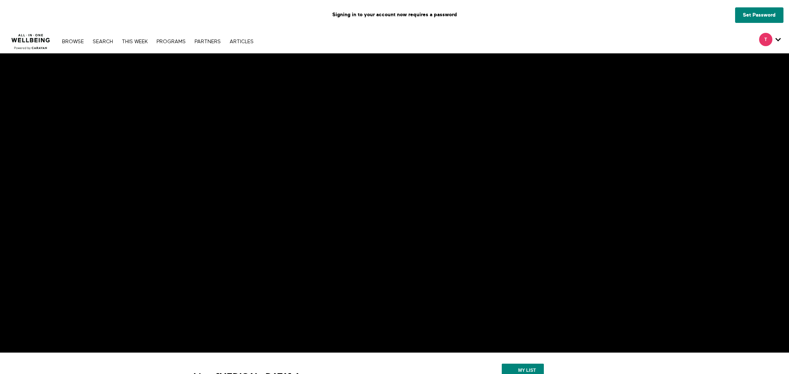 The height and width of the screenshot is (374, 789). I want to click on a: ARTICLES, so click(241, 42).